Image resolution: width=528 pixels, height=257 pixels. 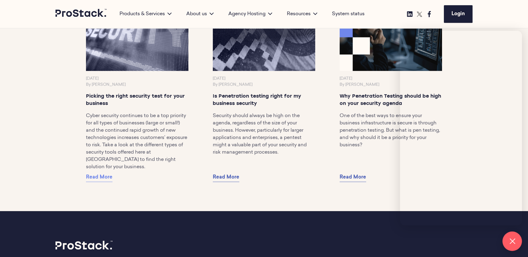 What do you see at coordinates (390, 131) in the screenshot?
I see `p: One of the best ways to ensure your business infrastructure is secure is through penetration test...` at bounding box center [390, 131].